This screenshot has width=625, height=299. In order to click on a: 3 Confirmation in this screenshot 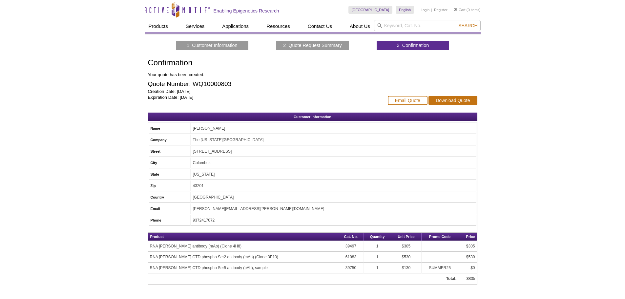, I will do `click(413, 45)`.